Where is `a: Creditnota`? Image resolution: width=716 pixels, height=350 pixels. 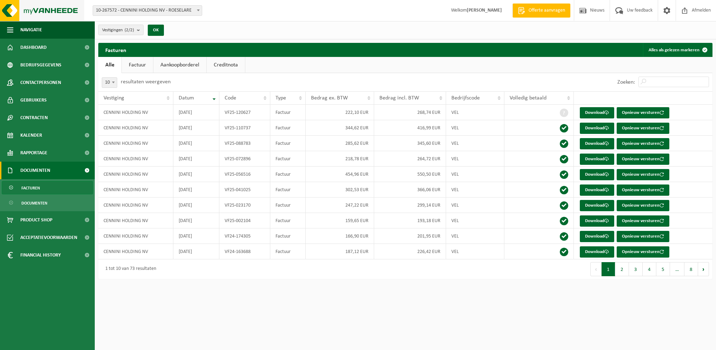
a: Creditnota is located at coordinates (226, 65).